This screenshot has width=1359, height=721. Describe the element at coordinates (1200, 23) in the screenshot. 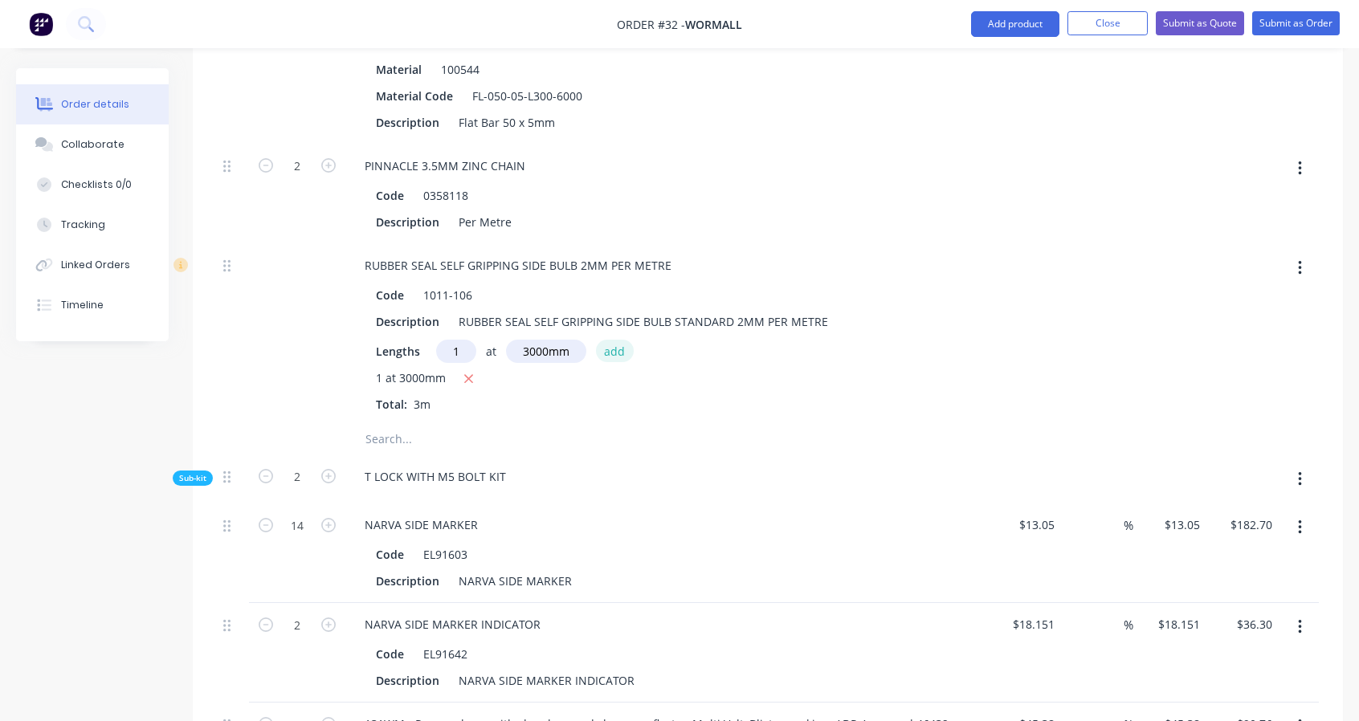

I see `button: Submit as Quote` at that location.